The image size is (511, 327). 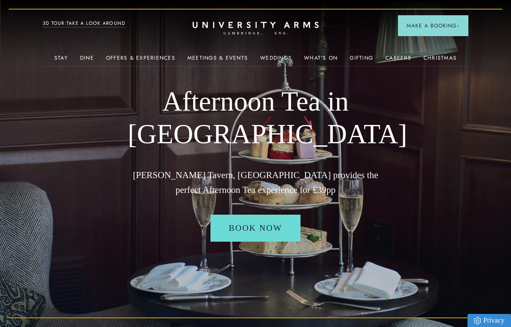 I want to click on img: Privacy, so click(x=478, y=320).